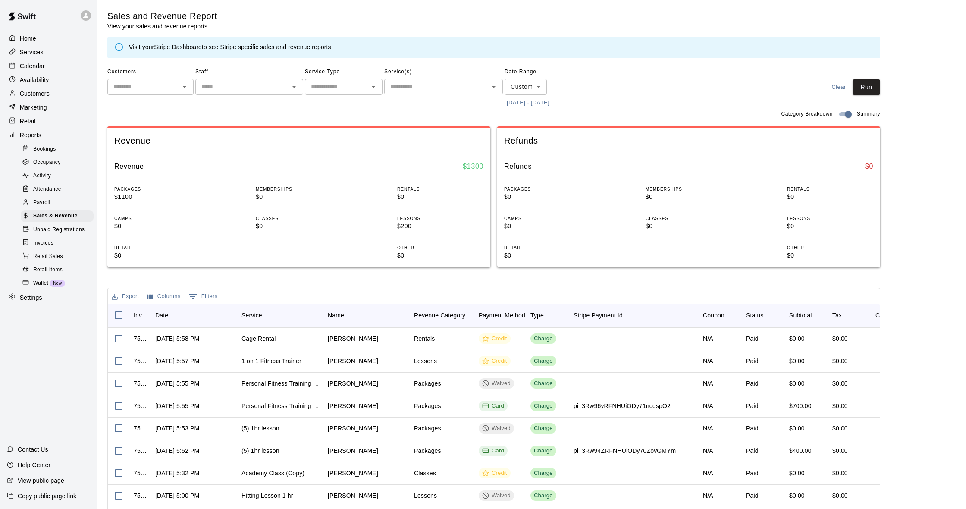 This screenshot has height=509, width=966. Describe the element at coordinates (140, 473) in the screenshot. I see `div: 756070` at that location.